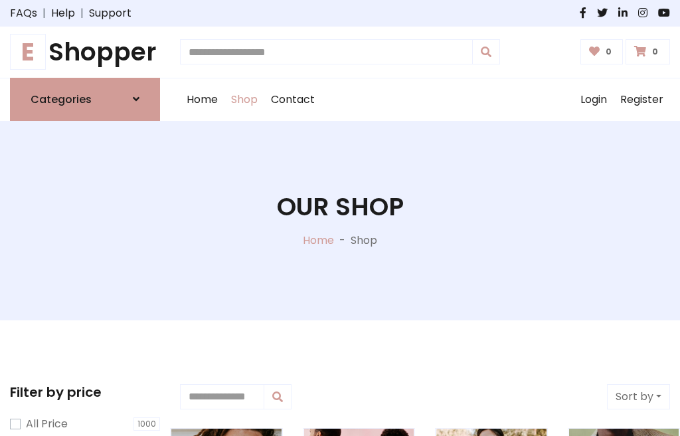 This screenshot has width=680, height=436. What do you see at coordinates (110, 13) in the screenshot?
I see `a: Support` at bounding box center [110, 13].